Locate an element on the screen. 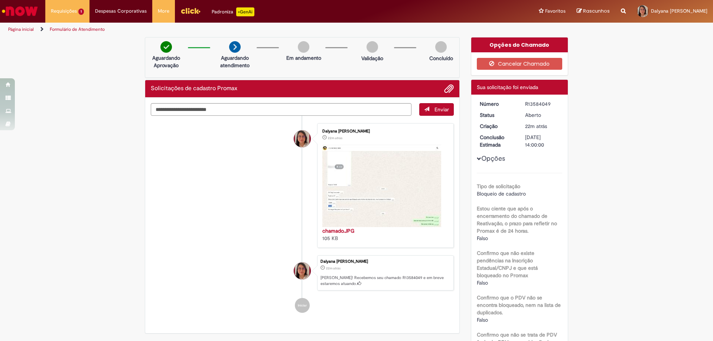  dt: Conclusão Estimada is located at coordinates (497, 141).